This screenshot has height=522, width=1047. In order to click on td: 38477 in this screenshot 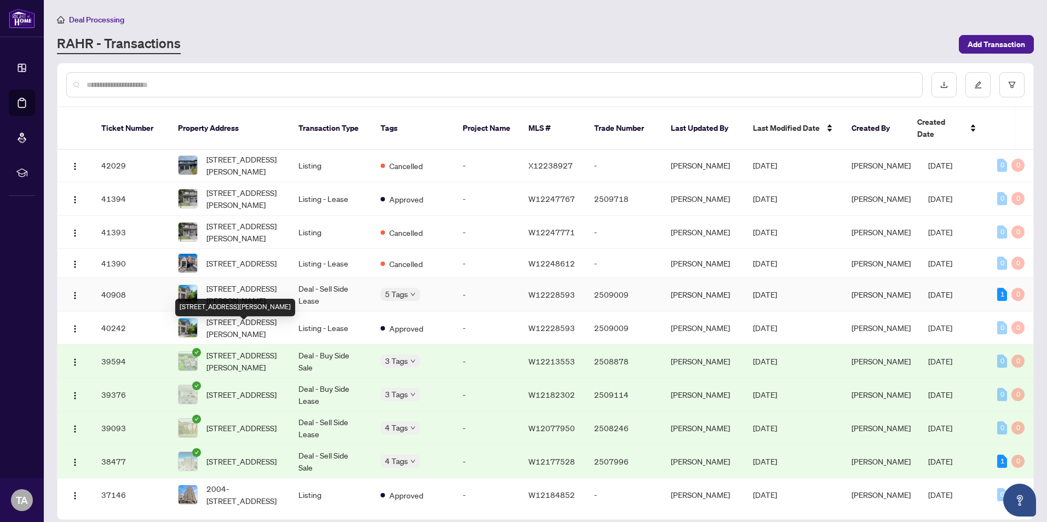, I will do `click(131, 462)`.